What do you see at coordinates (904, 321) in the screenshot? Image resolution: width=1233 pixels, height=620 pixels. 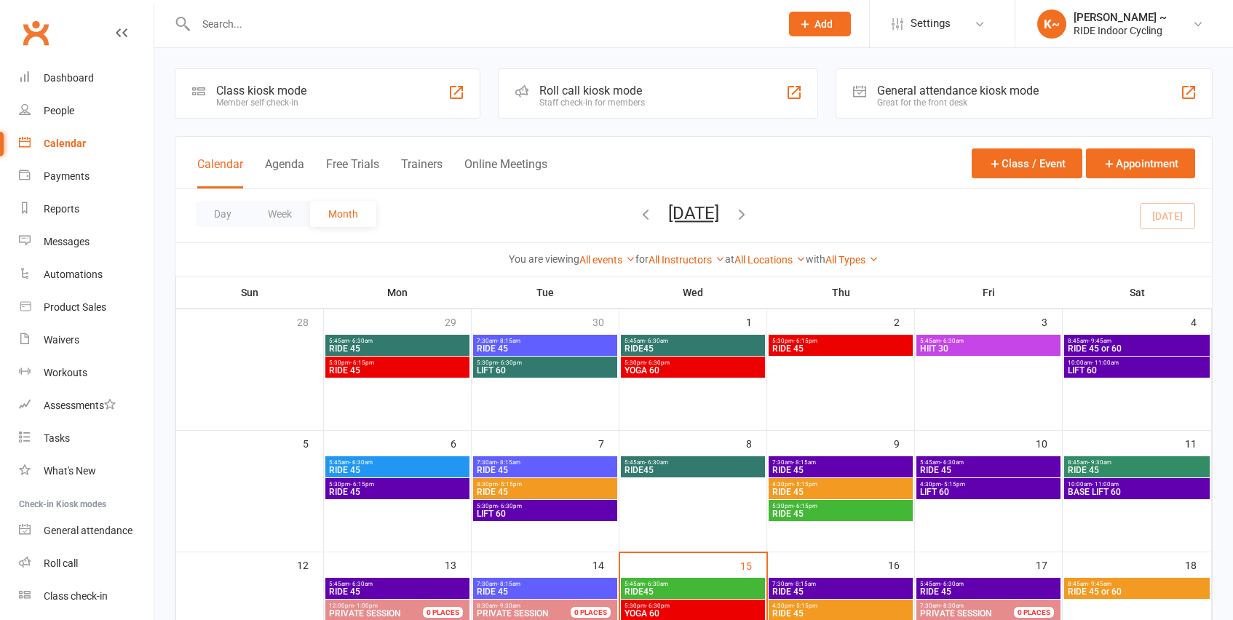 I see `div: 2` at bounding box center [904, 321].